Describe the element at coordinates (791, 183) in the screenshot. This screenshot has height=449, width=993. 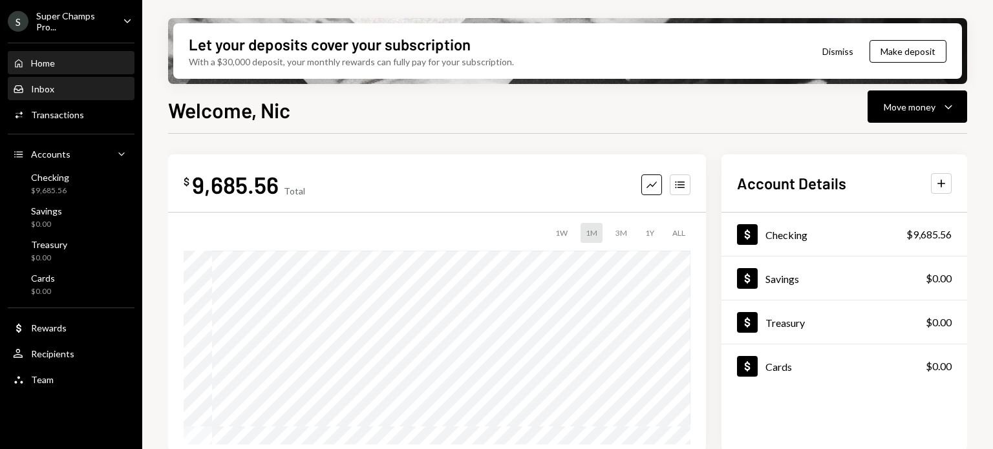
I see `h2: Account Details` at that location.